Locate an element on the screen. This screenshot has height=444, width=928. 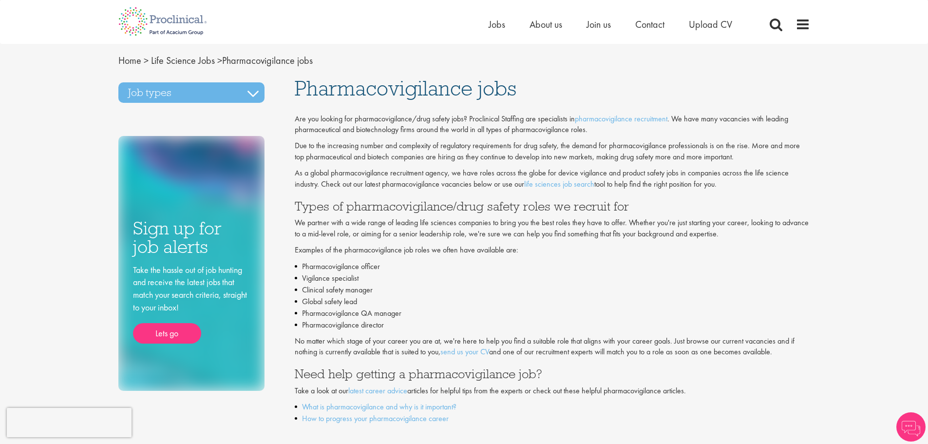
p: Due to the increasing number and complexity of regulatory requirements for drug safety, the deman... is located at coordinates (553, 152).